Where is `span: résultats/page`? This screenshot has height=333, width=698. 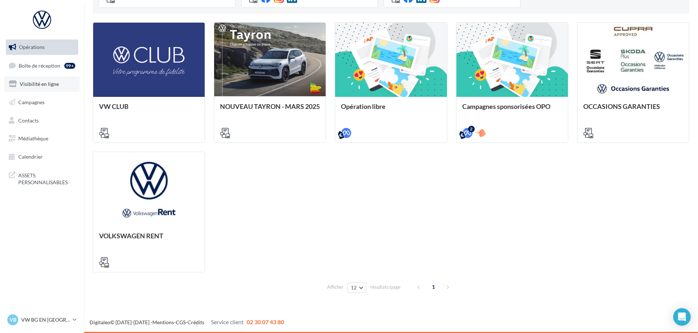 span: résultats/page is located at coordinates (385, 287).